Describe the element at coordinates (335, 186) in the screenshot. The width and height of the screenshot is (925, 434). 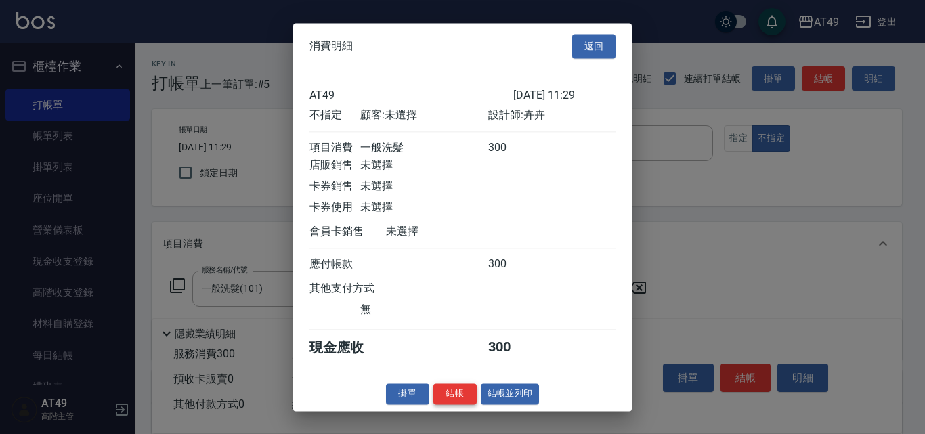
I see `div: 卡券銷售` at that location.